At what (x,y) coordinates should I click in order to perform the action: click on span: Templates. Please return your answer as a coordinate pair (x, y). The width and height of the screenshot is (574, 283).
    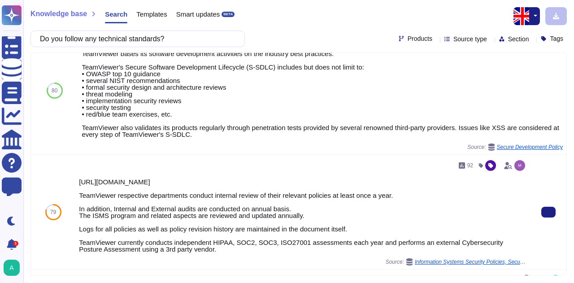
    Looking at the image, I should click on (152, 14).